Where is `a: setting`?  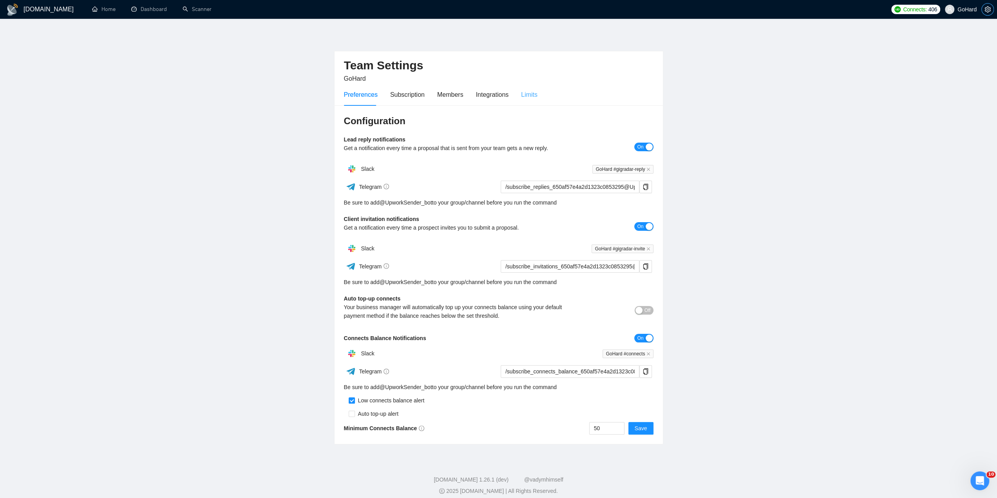
a: setting is located at coordinates (987, 9).